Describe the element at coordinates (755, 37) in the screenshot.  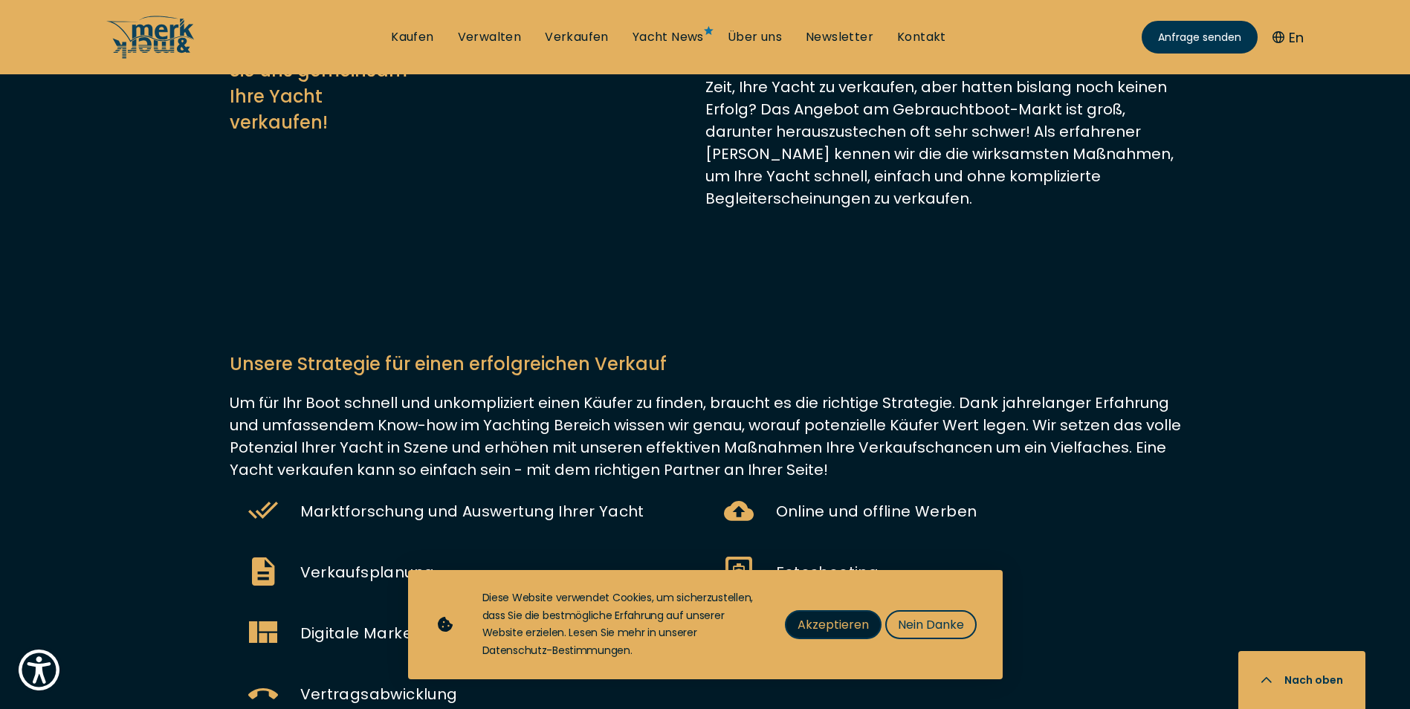
I see `a: Über uns` at that location.